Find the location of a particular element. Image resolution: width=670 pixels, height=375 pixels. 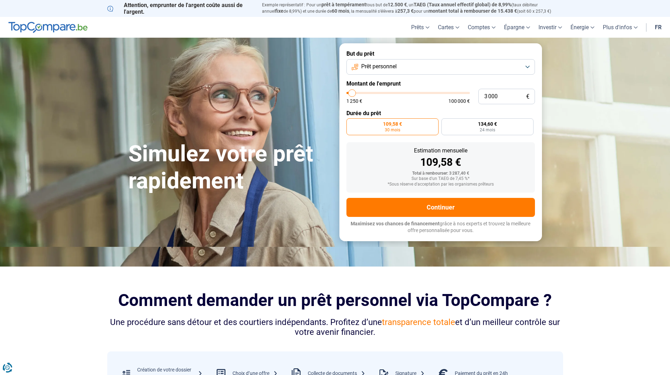

span: Prêt personnel is located at coordinates (379, 67).